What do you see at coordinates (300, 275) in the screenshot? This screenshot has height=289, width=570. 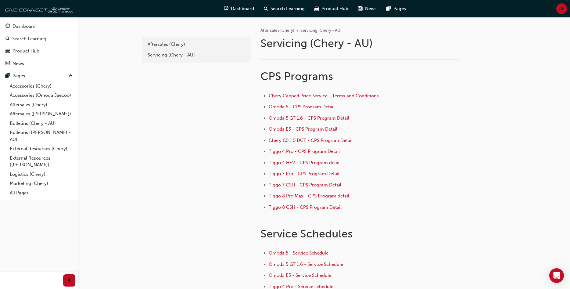 I see `span: Omoda E5 - Service Schedule` at bounding box center [300, 275].